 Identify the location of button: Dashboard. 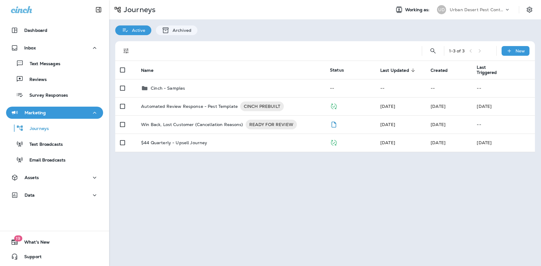
(55, 30).